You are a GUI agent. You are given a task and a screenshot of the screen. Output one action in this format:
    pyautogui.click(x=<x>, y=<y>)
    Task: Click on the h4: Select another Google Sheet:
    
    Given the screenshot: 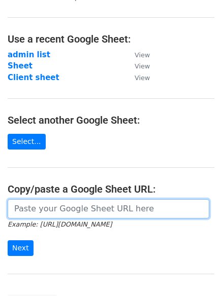 What is the action you would take?
    pyautogui.click(x=111, y=120)
    